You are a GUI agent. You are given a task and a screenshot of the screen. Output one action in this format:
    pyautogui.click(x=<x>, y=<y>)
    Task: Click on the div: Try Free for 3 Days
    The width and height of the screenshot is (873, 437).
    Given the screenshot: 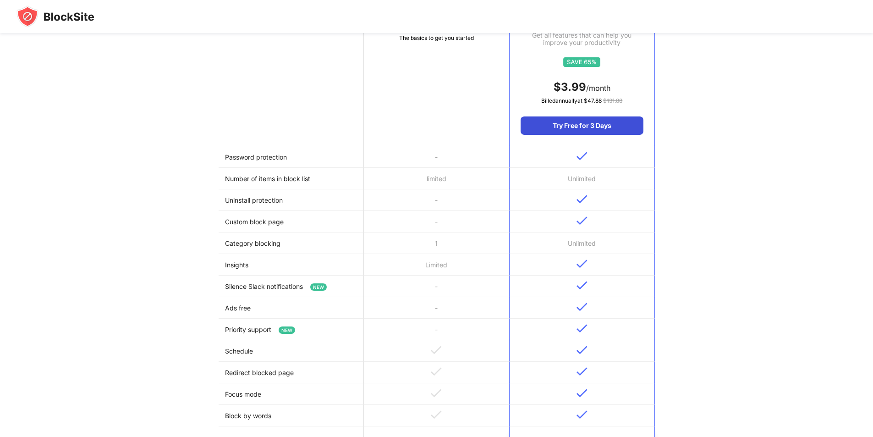 What is the action you would take?
    pyautogui.click(x=582, y=126)
    